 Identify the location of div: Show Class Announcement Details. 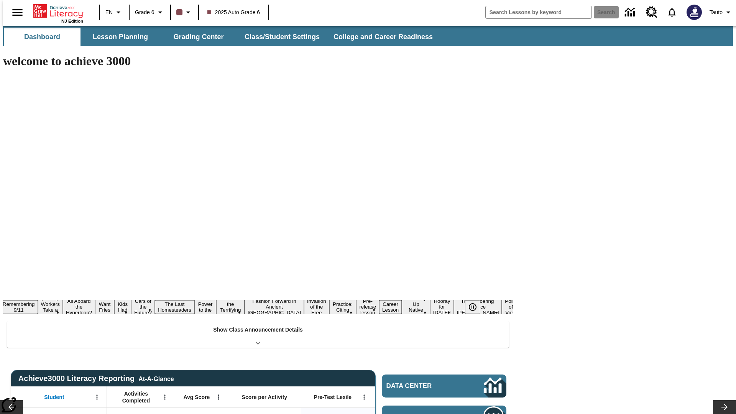
(258, 334).